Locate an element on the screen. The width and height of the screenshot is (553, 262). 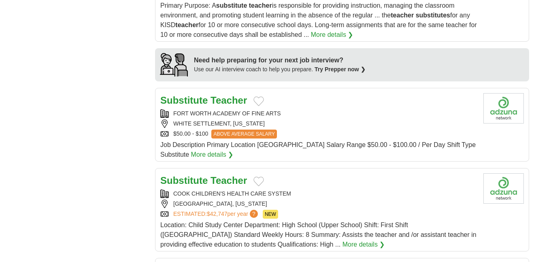
div: Need help preparing for your next job interview? is located at coordinates (280, 60).